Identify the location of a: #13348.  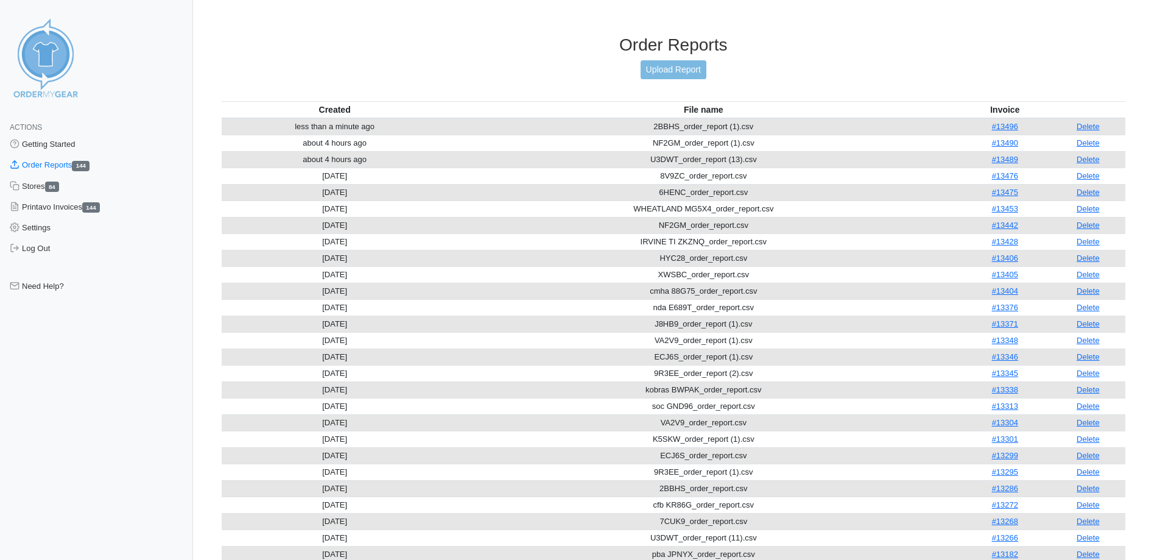
(1005, 340).